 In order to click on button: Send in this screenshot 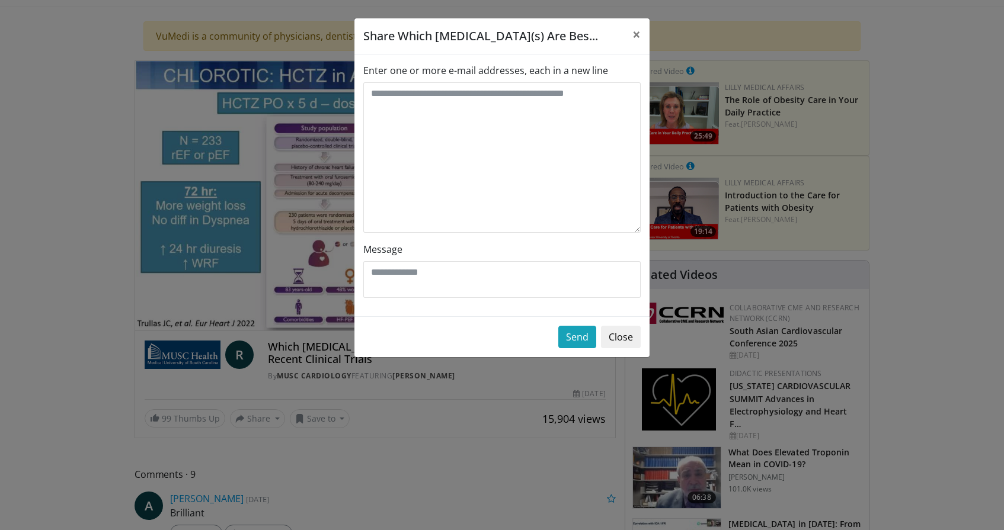, I will do `click(577, 337)`.